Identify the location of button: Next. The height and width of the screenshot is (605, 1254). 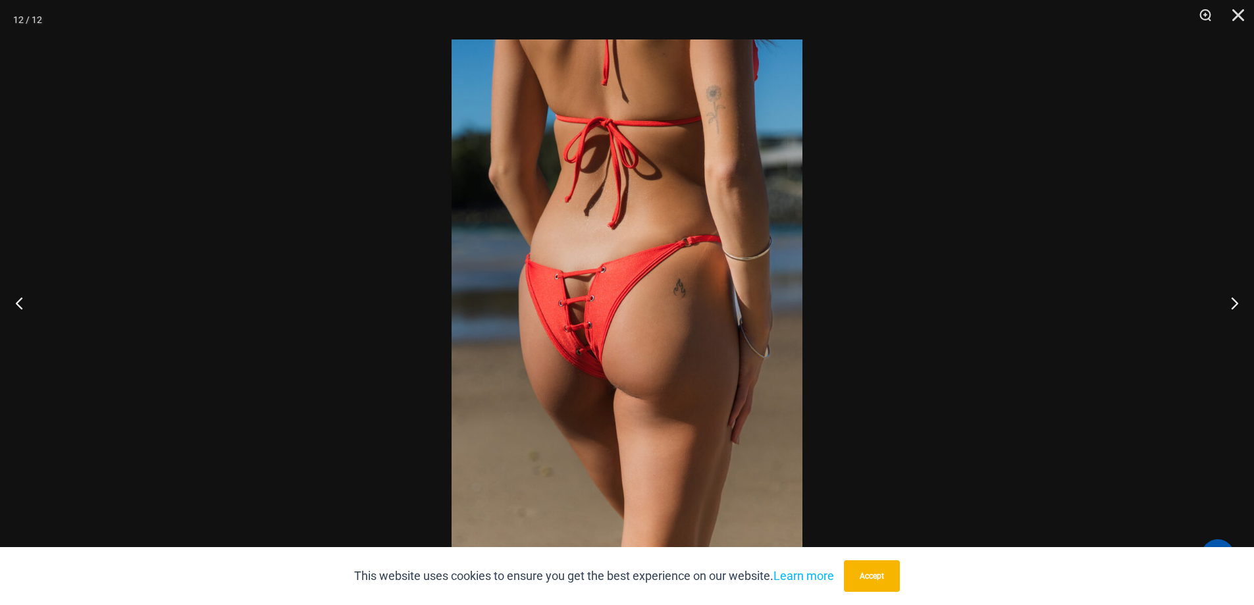
(1229, 303).